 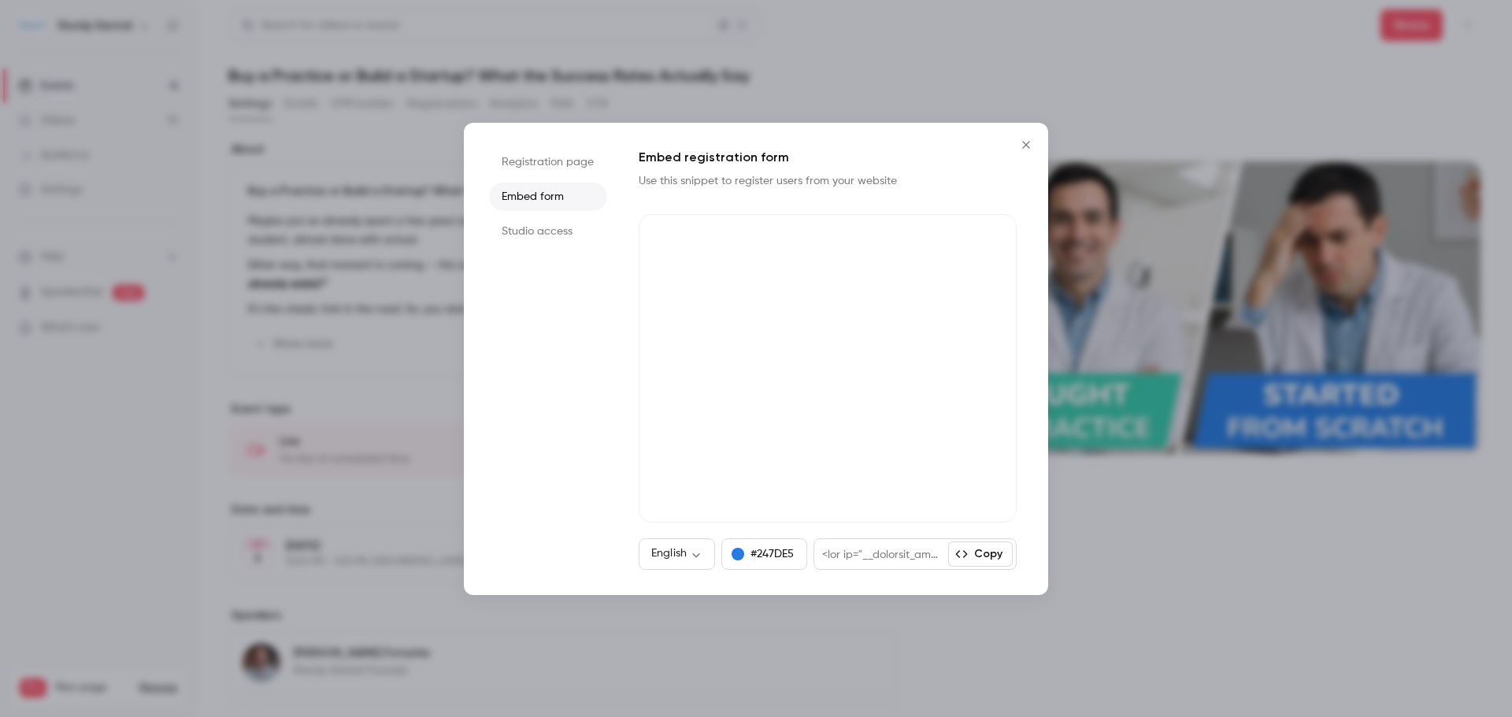 What do you see at coordinates (980, 554) in the screenshot?
I see `button: Copy` at bounding box center [980, 554].